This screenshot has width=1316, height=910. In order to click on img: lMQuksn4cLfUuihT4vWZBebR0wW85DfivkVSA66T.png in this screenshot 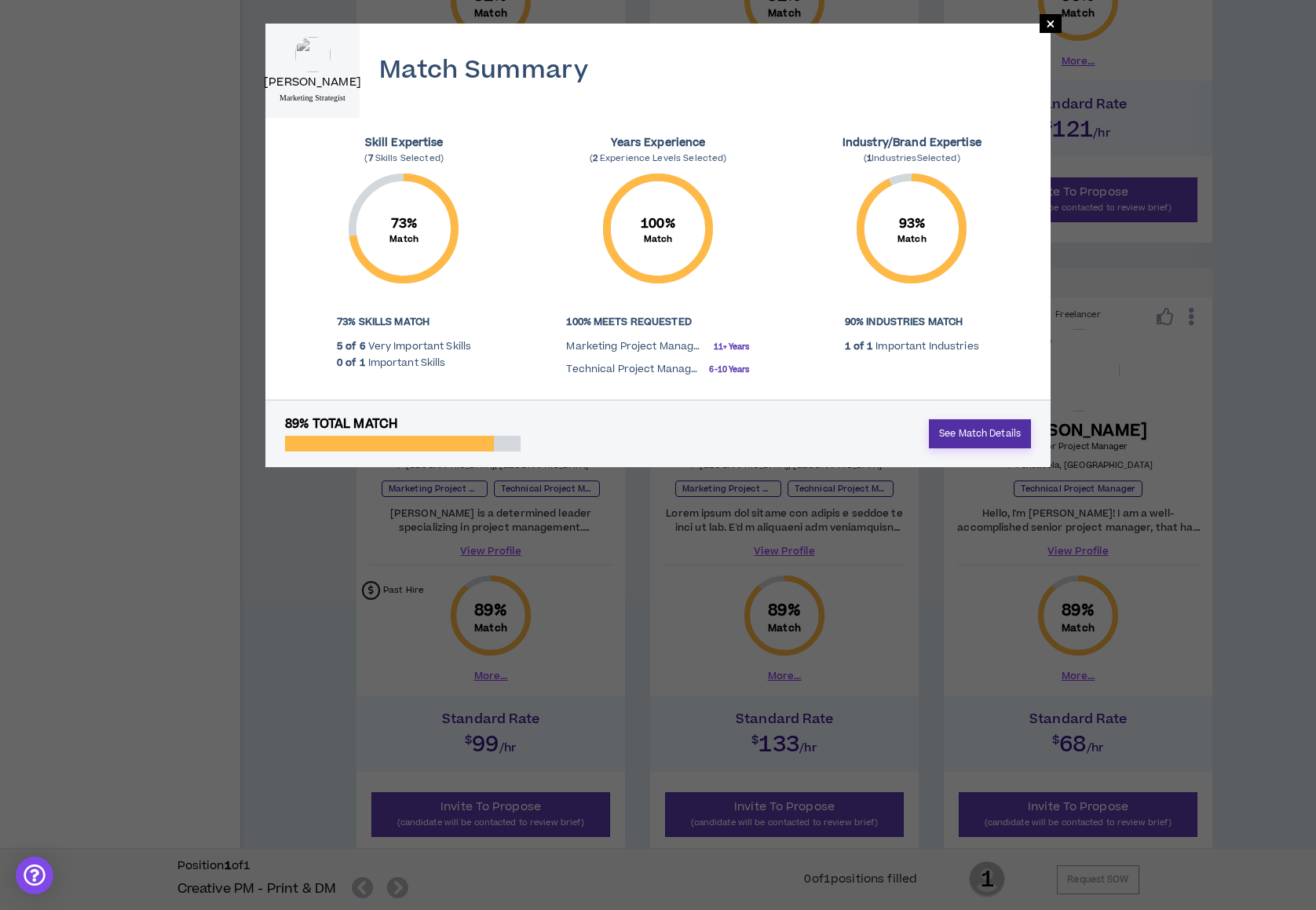, I will do `click(312, 54)`.